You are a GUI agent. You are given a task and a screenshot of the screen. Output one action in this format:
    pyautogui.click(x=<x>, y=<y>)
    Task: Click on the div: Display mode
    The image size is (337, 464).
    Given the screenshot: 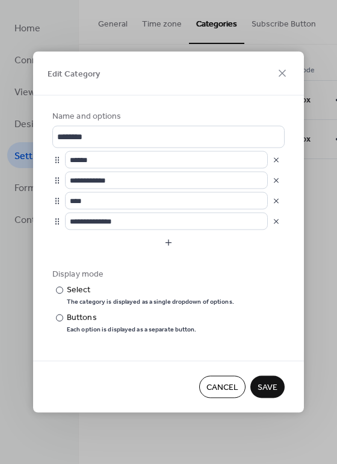 What is the action you would take?
    pyautogui.click(x=167, y=274)
    